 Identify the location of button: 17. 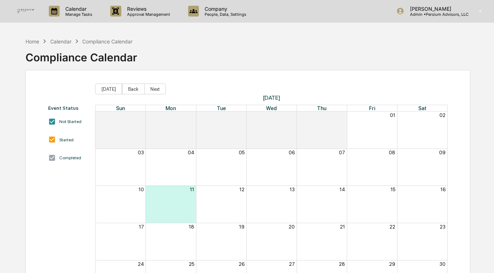
(142, 227).